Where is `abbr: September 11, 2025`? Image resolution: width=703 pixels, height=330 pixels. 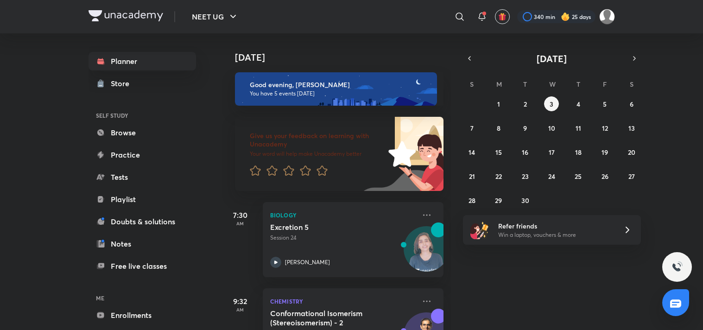 abbr: September 11, 2025 is located at coordinates (578, 128).